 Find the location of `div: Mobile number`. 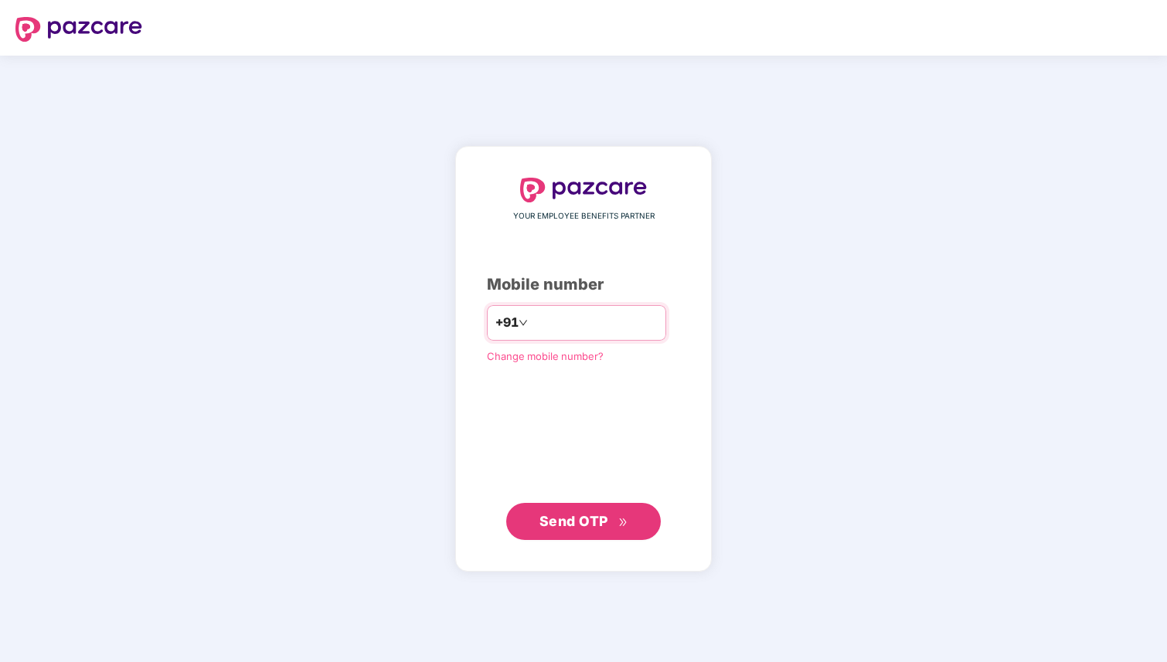

div: Mobile number is located at coordinates (583, 284).